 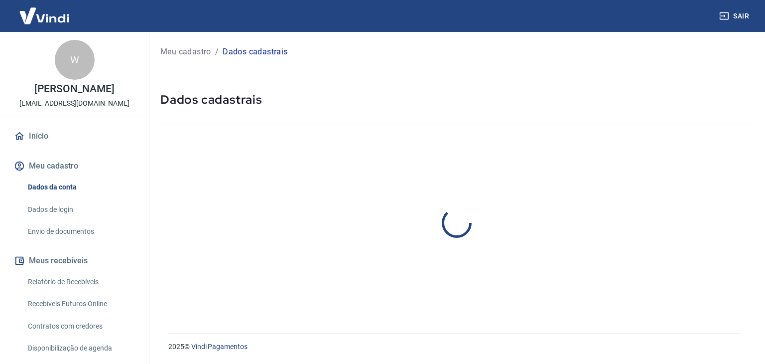 What do you see at coordinates (74, 166) in the screenshot?
I see `button: Meu cadastro` at bounding box center [74, 166].